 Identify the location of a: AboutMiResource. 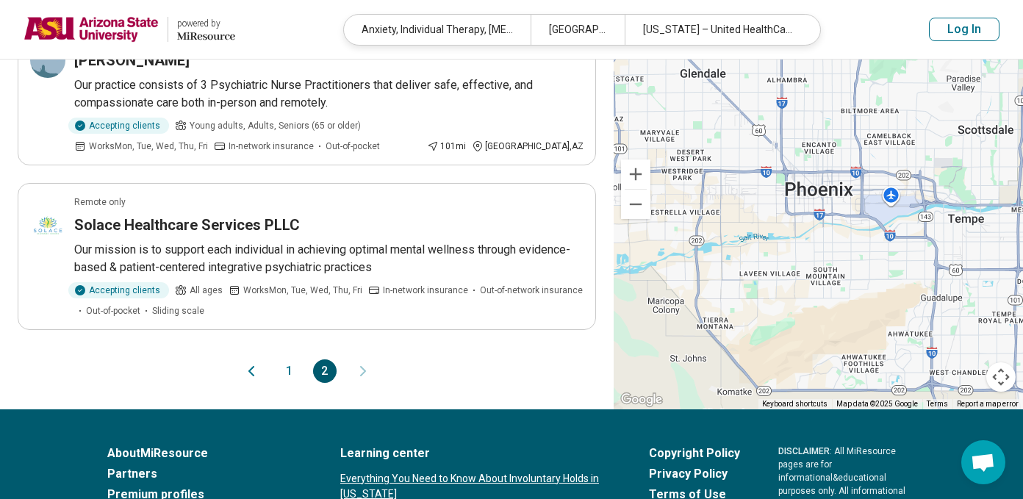
(204, 454).